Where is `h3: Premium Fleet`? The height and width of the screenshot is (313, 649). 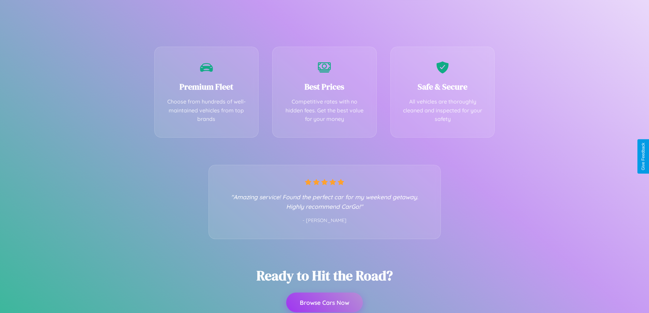 h3: Premium Fleet is located at coordinates (206, 86).